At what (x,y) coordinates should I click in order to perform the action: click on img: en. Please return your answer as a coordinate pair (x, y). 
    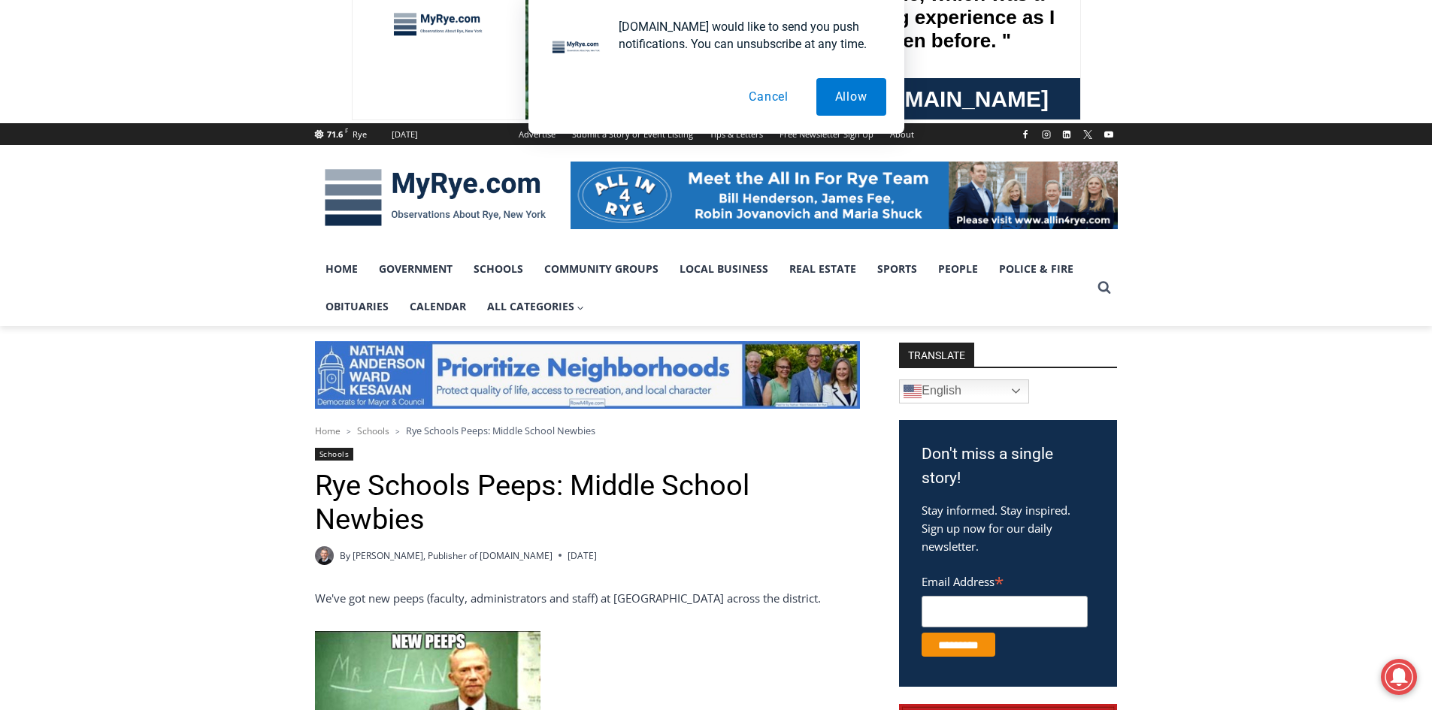
    Looking at the image, I should click on (913, 392).